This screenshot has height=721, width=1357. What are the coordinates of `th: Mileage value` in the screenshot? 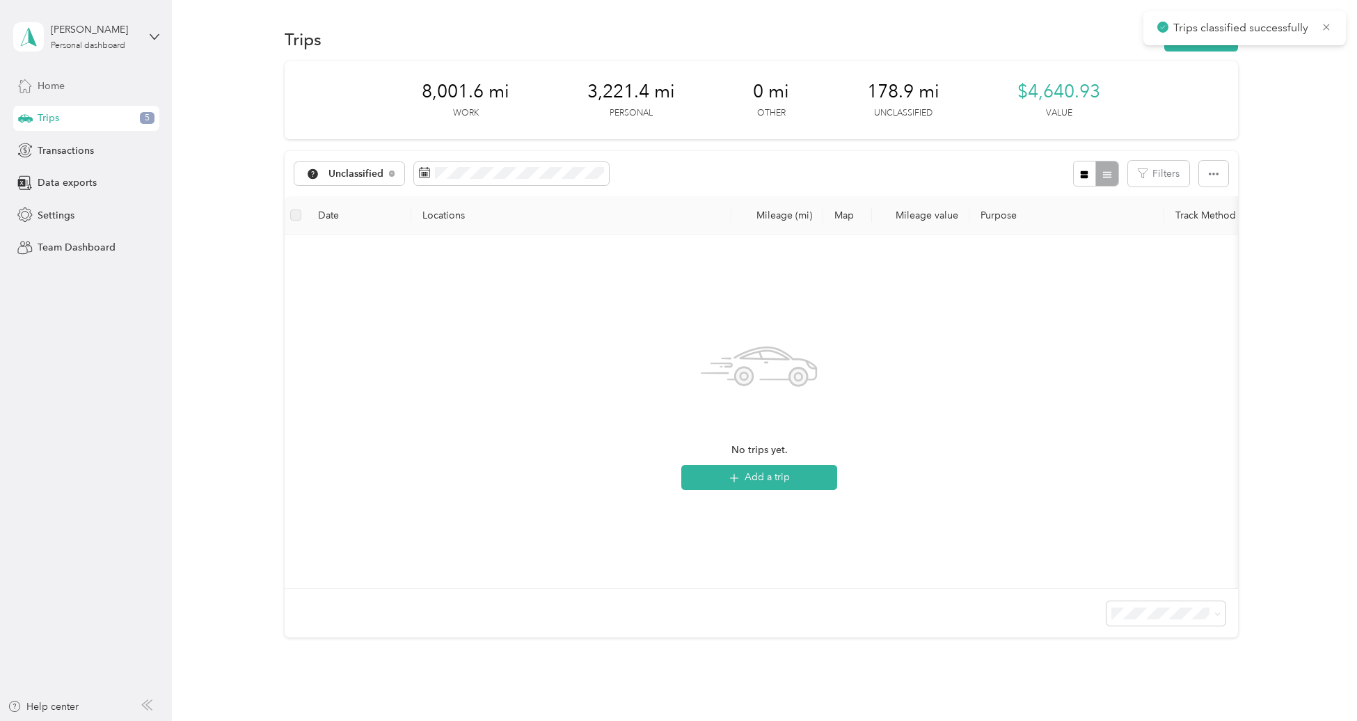 It's located at (921, 215).